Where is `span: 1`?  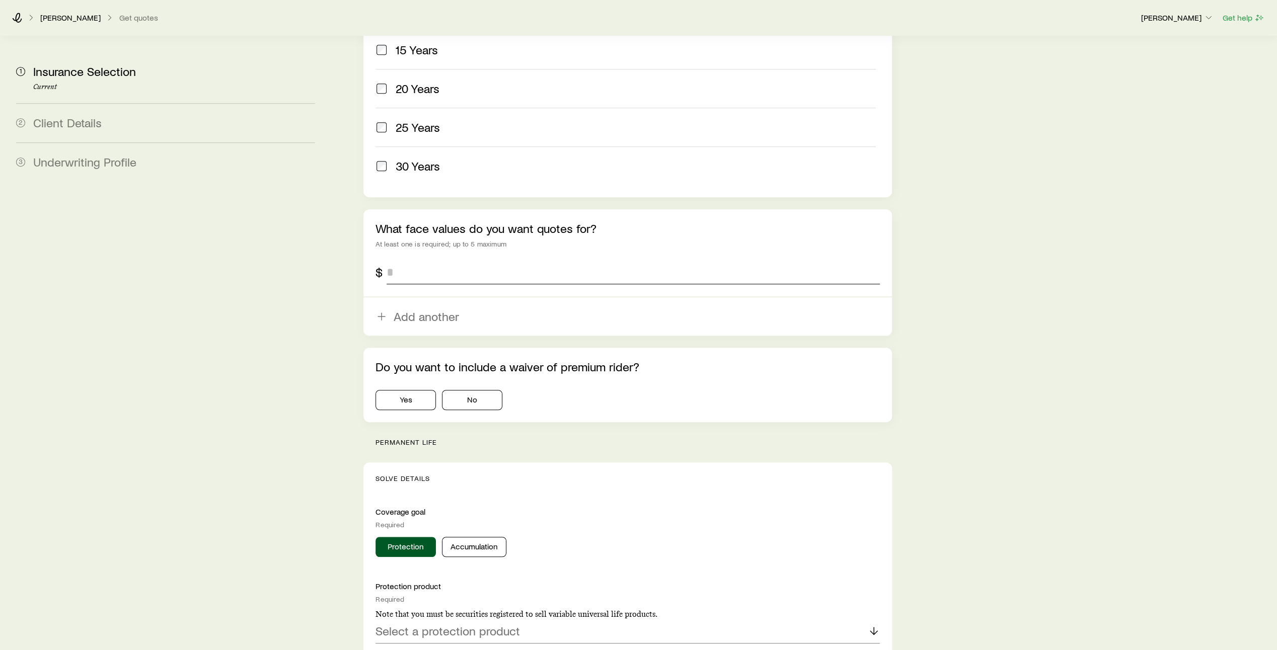 span: 1 is located at coordinates (21, 71).